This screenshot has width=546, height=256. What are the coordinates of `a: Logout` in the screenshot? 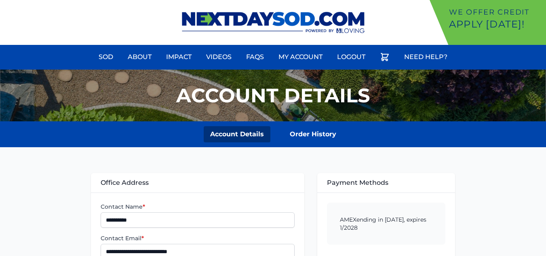 It's located at (351, 57).